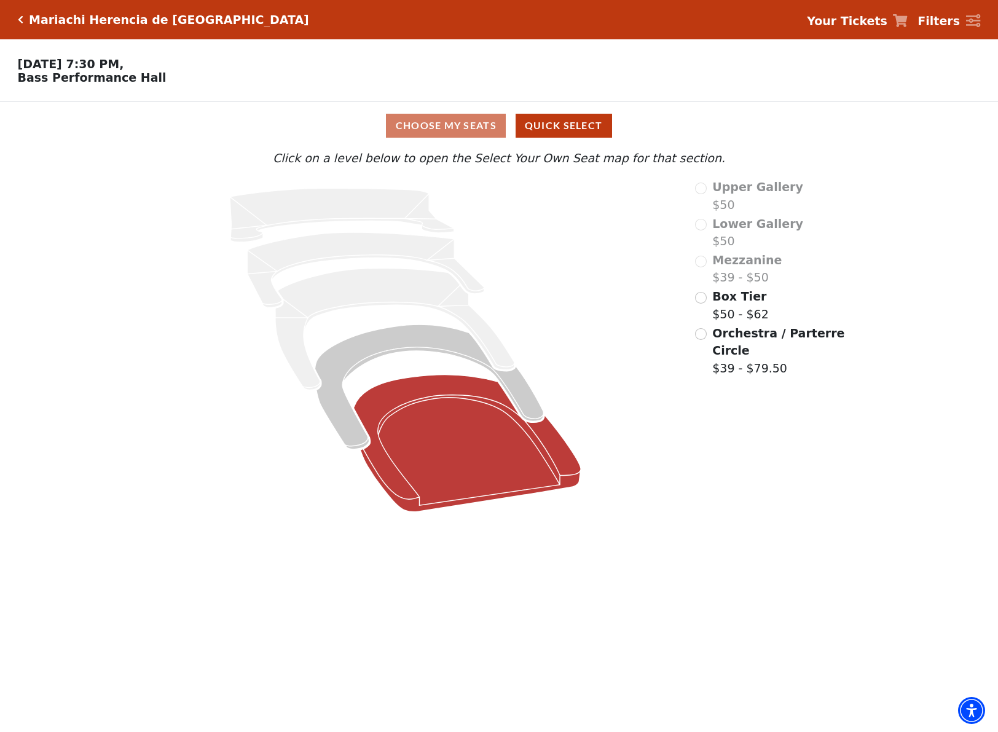  I want to click on a: Click here to go back to filters, so click(20, 20).